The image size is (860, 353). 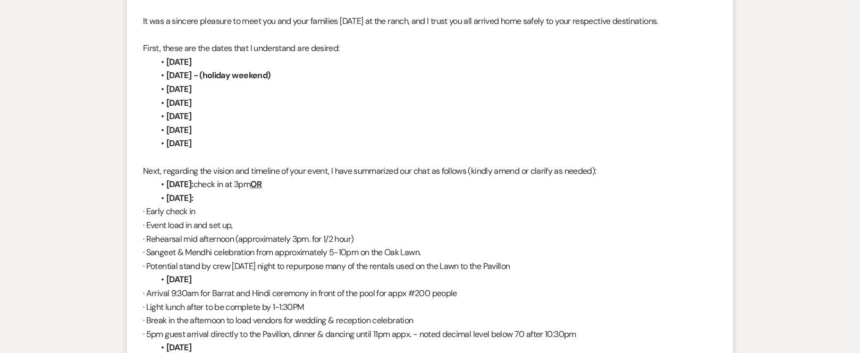 What do you see at coordinates (430, 171) in the screenshot?
I see `p: Next, regarding the vision and timeline of your event, I have summarized our chat as follows (kin...` at bounding box center [430, 171].